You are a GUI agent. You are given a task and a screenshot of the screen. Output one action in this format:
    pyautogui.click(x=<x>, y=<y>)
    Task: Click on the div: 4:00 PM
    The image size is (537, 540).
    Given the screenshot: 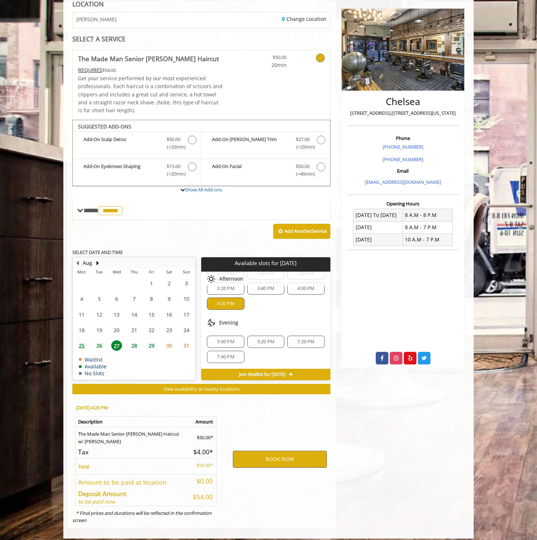 What is the action you would take?
    pyautogui.click(x=305, y=288)
    